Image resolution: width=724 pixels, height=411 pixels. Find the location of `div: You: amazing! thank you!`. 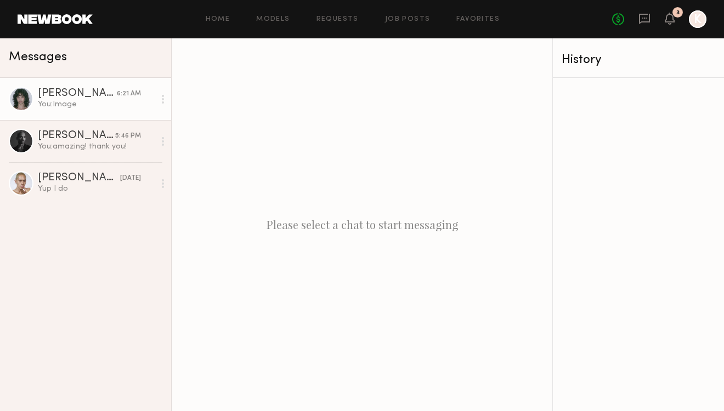

div: You: amazing! thank you! is located at coordinates (96, 146).